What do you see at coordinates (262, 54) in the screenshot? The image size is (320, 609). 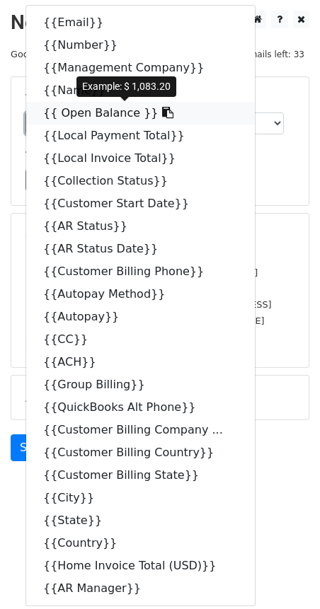 I see `a: Daily emails left: 33` at bounding box center [262, 54].